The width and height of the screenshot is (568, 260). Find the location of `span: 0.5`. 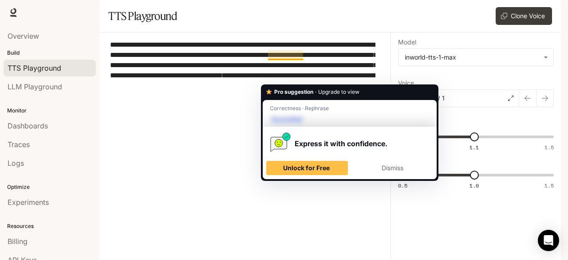

span: 0.5 is located at coordinates (403, 185).